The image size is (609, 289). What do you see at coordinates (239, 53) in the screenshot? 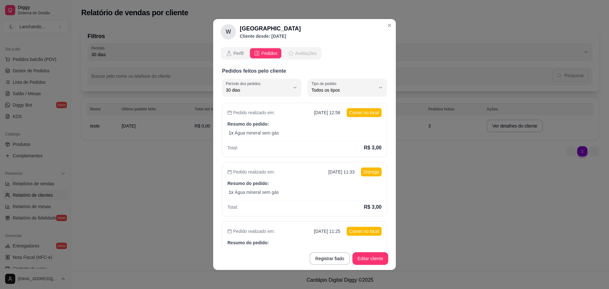
I see `span: Perfil` at bounding box center [239, 53].